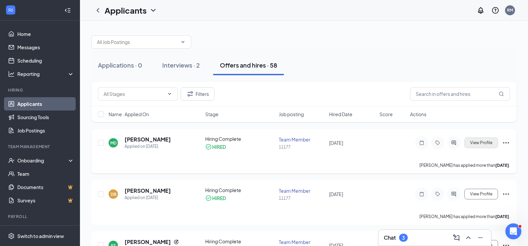 The height and width of the screenshot is (246, 528). I want to click on span: Hired Date, so click(341, 114).